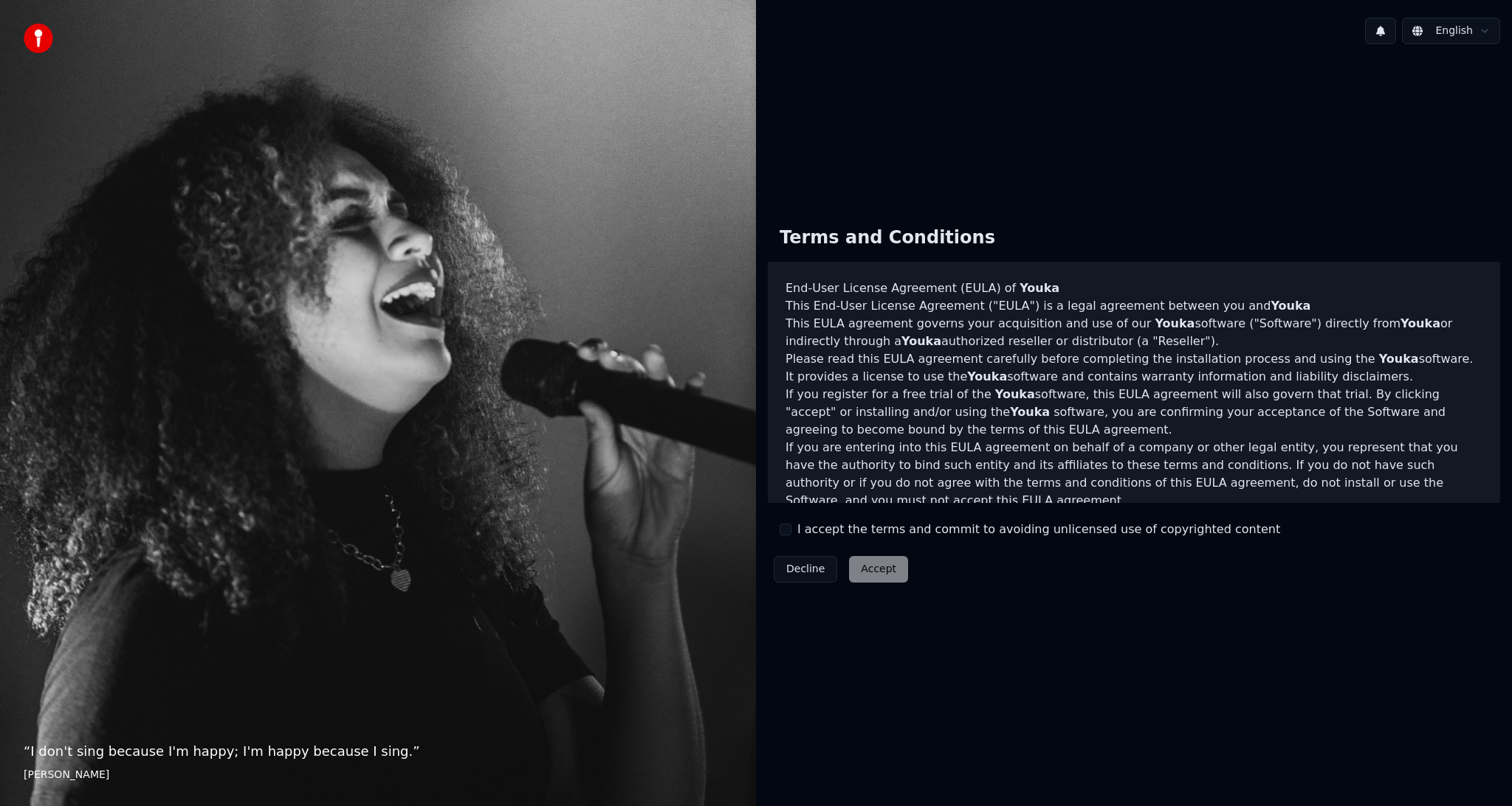  I want to click on h3: End-User License Agreement (EULA) of, so click(1134, 288).